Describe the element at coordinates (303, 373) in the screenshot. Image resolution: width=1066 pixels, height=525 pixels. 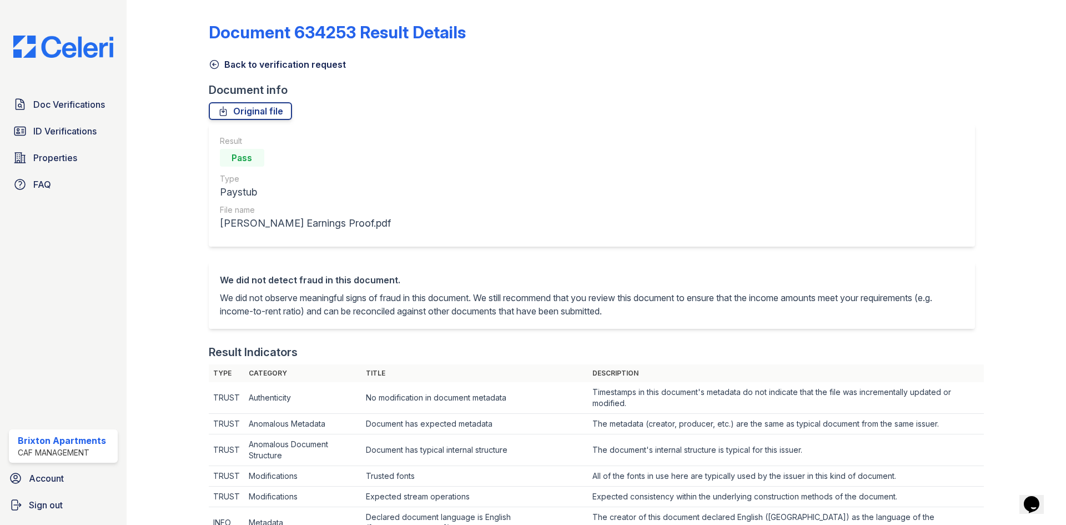
I see `th: Category` at that location.